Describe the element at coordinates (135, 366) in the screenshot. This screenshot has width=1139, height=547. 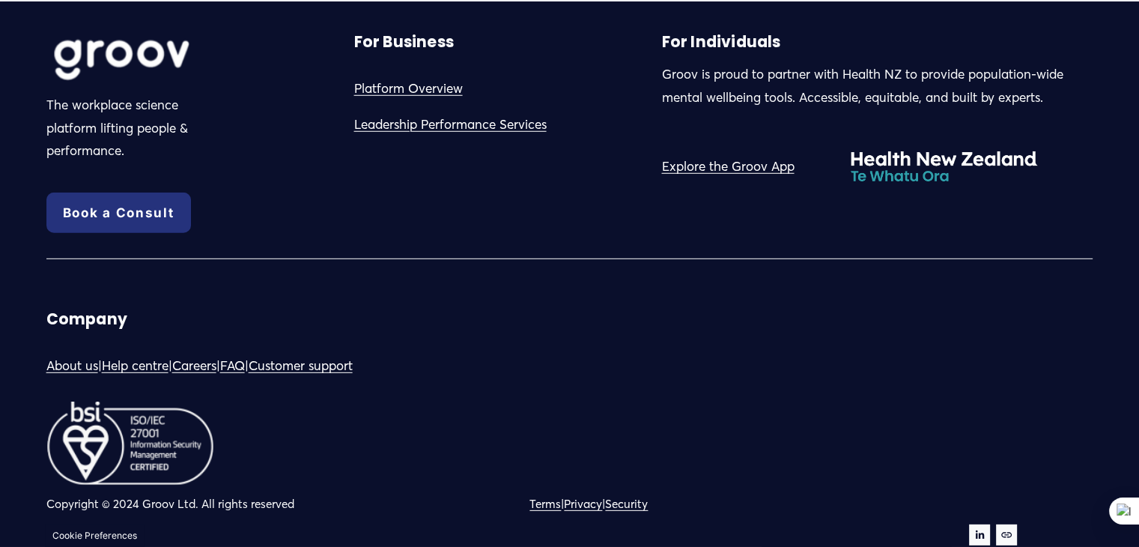
I see `a: Help centre` at that location.